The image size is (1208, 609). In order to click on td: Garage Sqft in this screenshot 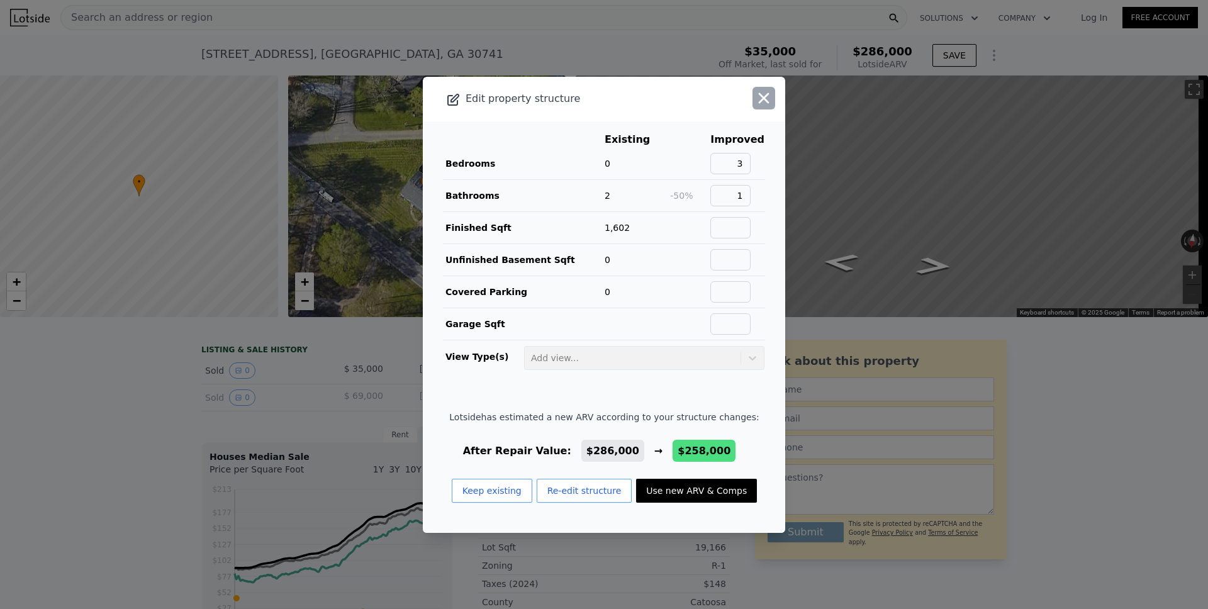, I will do `click(524, 323)`.